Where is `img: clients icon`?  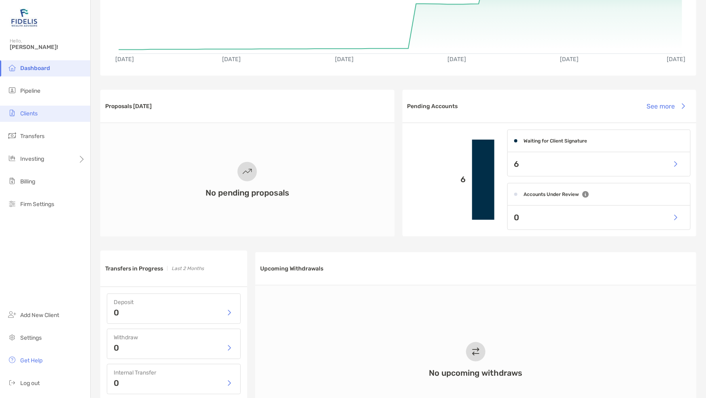
img: clients icon is located at coordinates (12, 113).